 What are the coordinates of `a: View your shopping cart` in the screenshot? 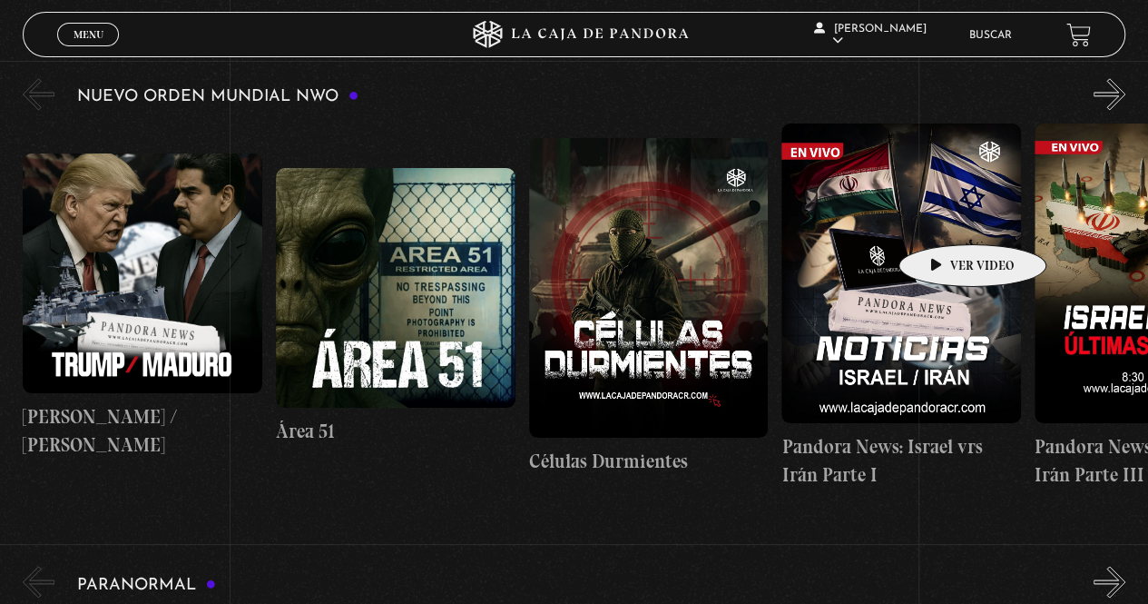 It's located at (1078, 34).